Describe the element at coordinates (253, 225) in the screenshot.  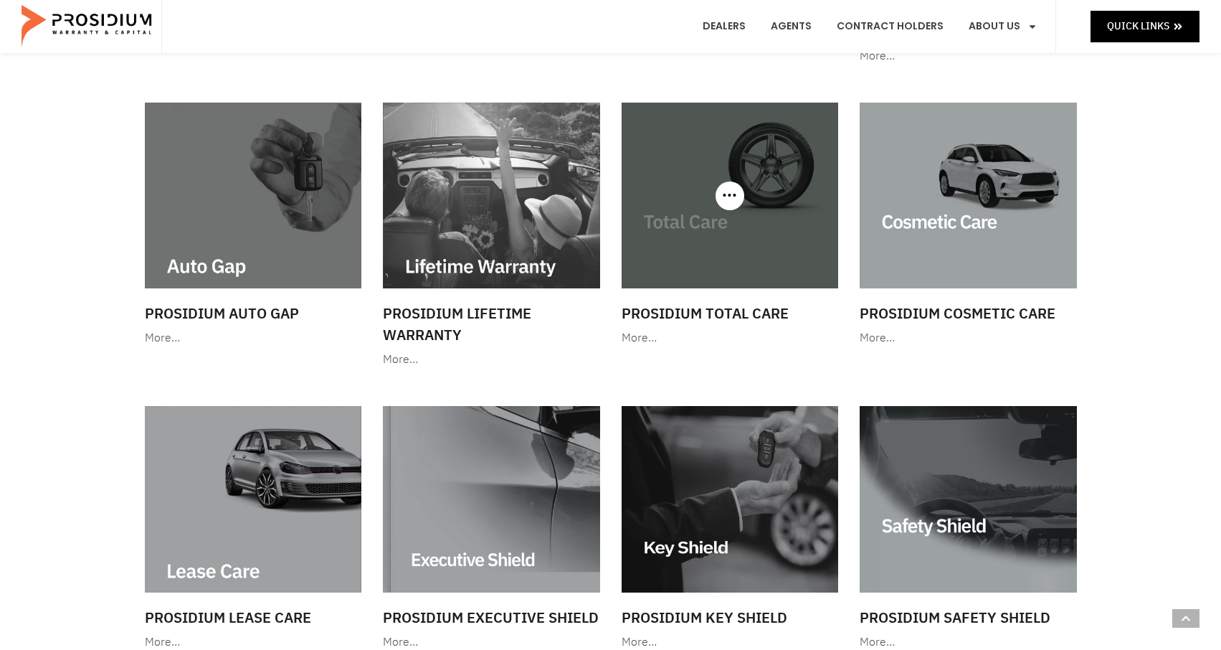
I see `a: Prosidium Auto Gap More…` at that location.